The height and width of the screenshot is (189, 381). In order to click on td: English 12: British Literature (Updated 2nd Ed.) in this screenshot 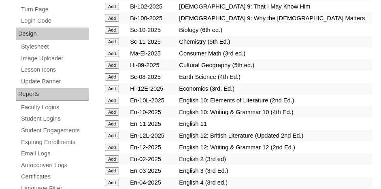, I will do `click(275, 136)`.